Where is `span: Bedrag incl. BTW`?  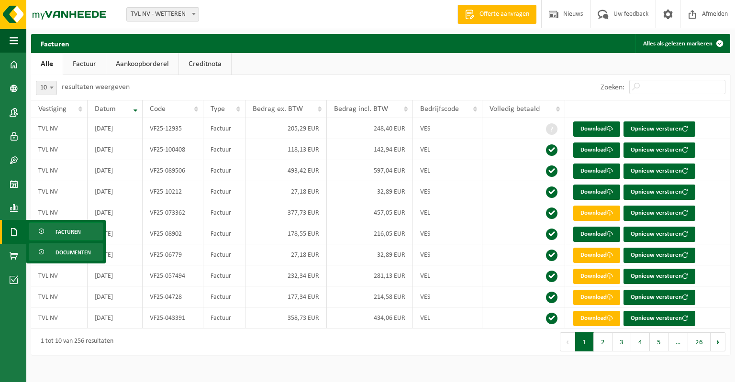 span: Bedrag incl. BTW is located at coordinates (361, 109).